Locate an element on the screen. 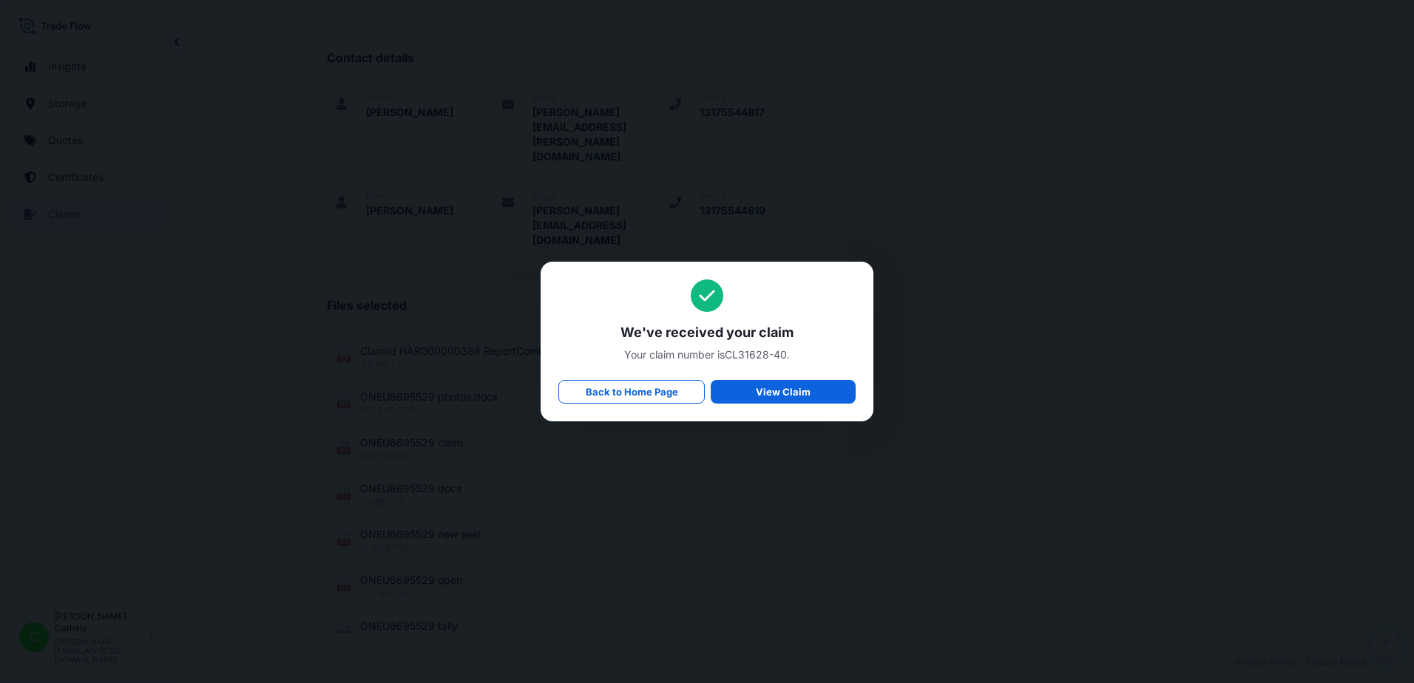  span: Your claim number is CL31628-40 . is located at coordinates (707, 355).